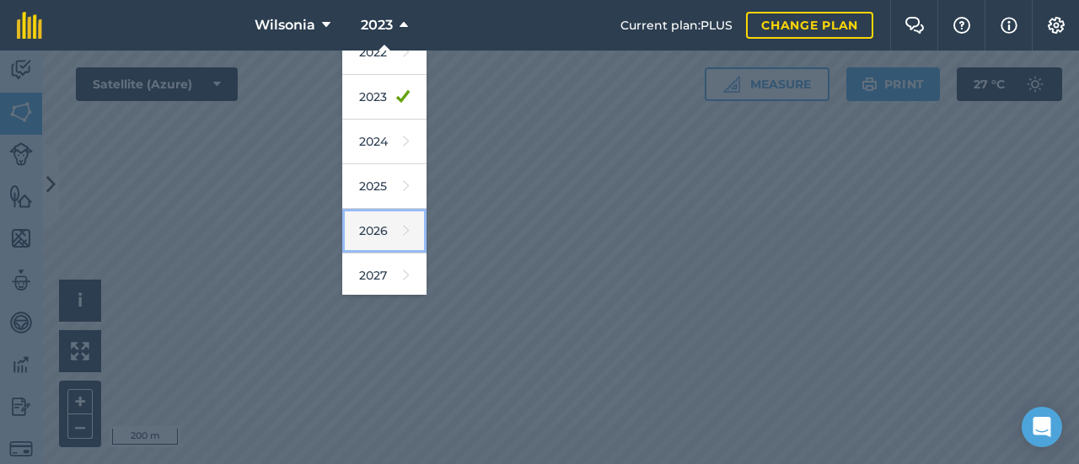 The height and width of the screenshot is (464, 1079). Describe the element at coordinates (809, 25) in the screenshot. I see `a: Change plan` at that location.